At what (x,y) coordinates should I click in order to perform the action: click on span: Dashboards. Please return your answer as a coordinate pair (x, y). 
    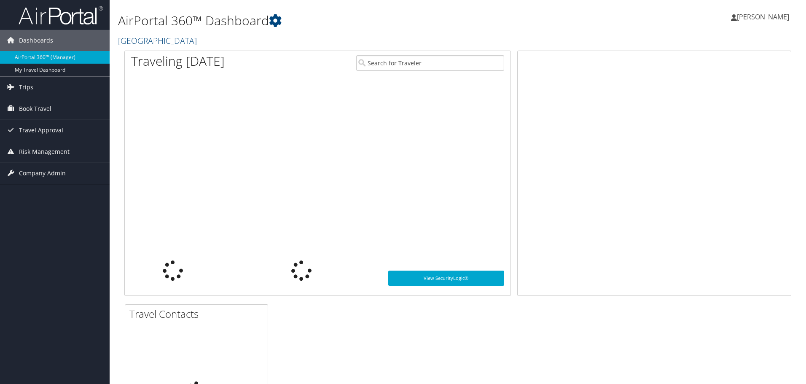
    Looking at the image, I should click on (36, 40).